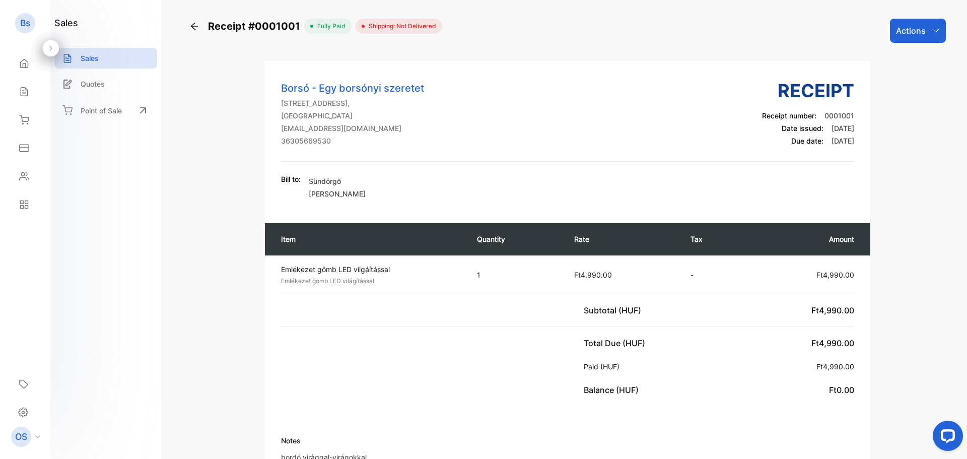 This screenshot has width=967, height=459. I want to click on p: OS, so click(21, 437).